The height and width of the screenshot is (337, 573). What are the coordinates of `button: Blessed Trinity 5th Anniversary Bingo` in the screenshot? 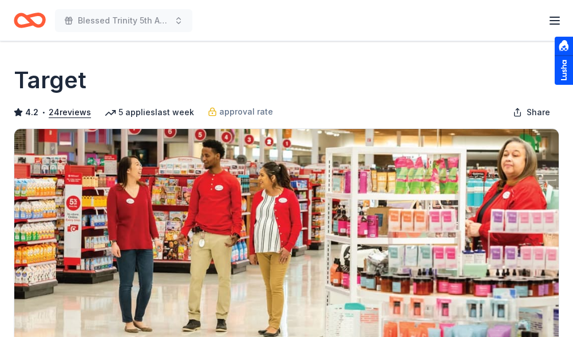 It's located at (124, 21).